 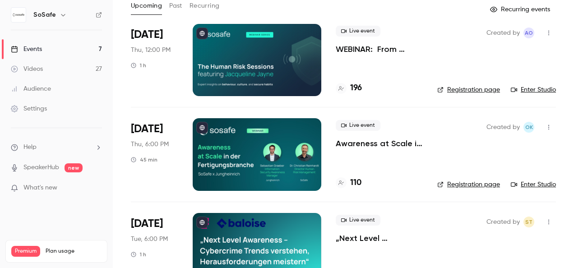 I want to click on h4: 196, so click(x=356, y=88).